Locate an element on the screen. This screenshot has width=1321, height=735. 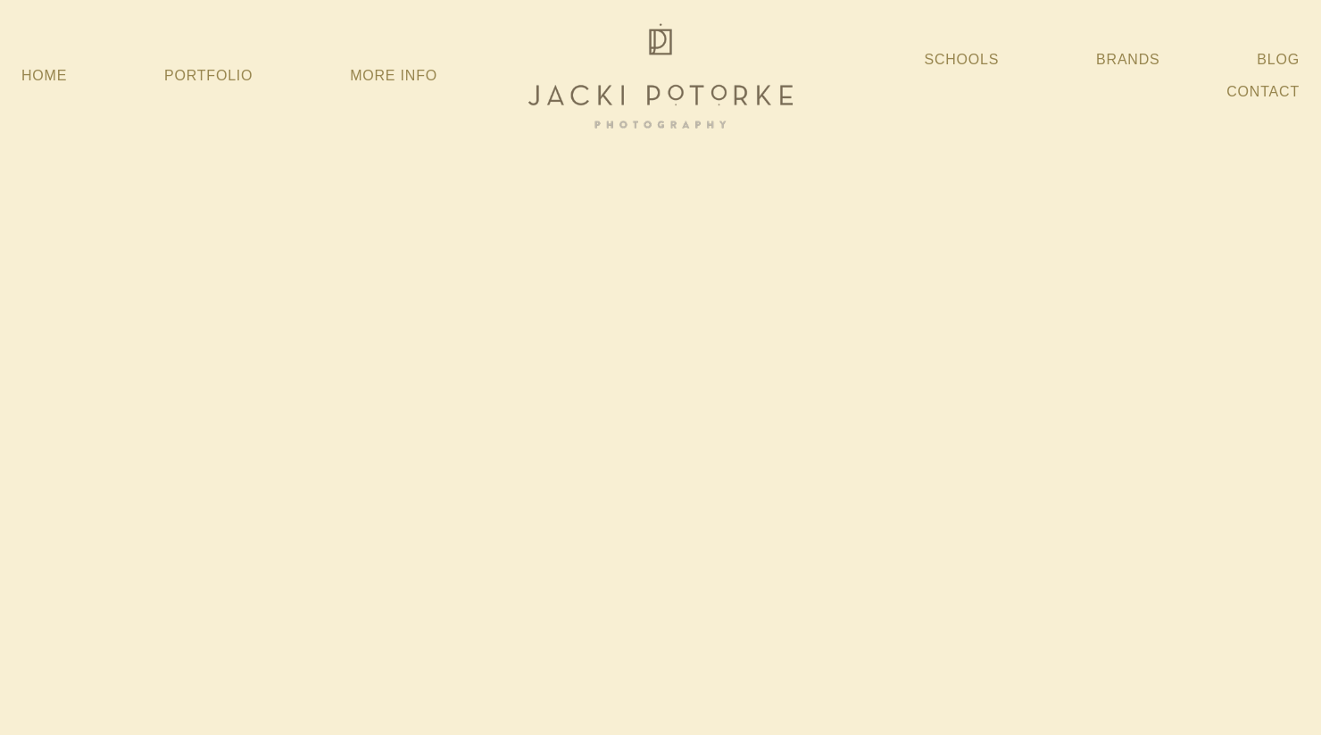
a: Home is located at coordinates (44, 76).